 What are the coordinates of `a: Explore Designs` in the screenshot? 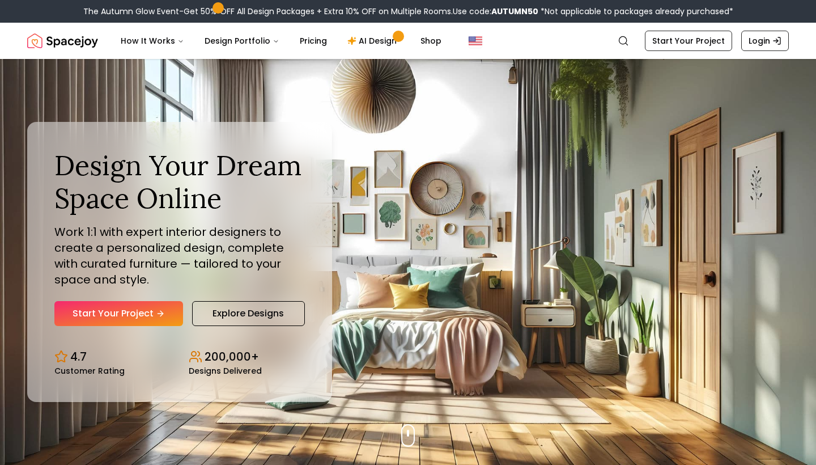 It's located at (248, 314).